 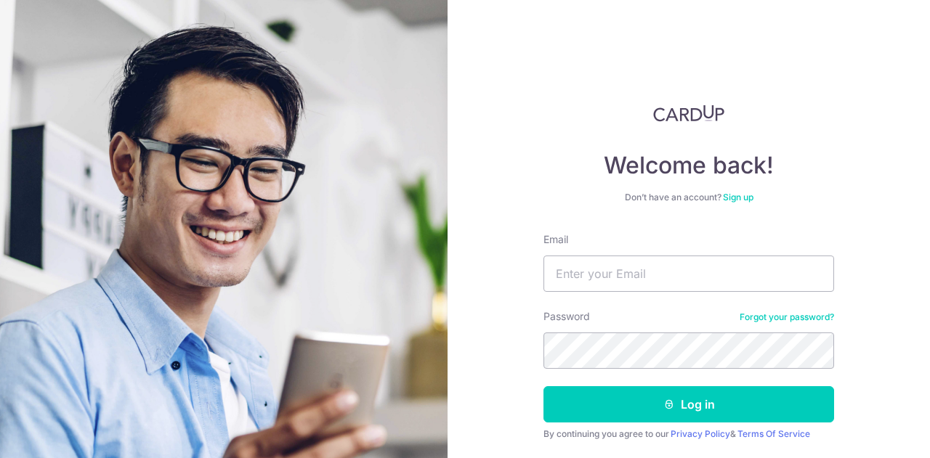 I want to click on button: Log in, so click(x=689, y=405).